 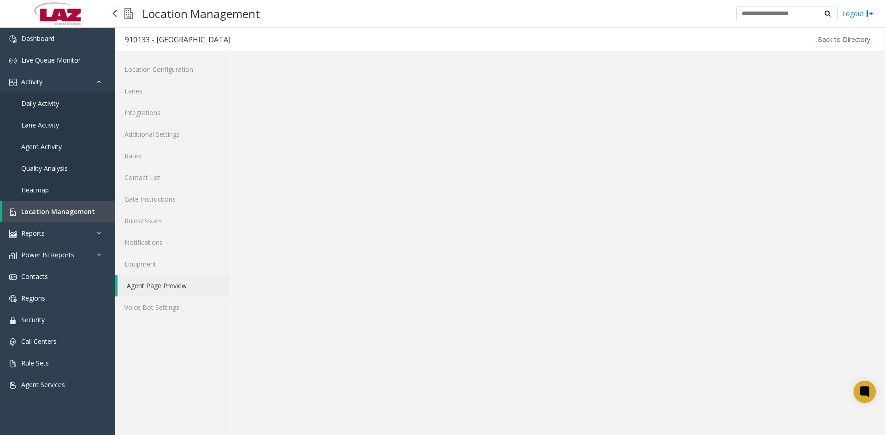 I want to click on span: Lane Activity, so click(x=40, y=125).